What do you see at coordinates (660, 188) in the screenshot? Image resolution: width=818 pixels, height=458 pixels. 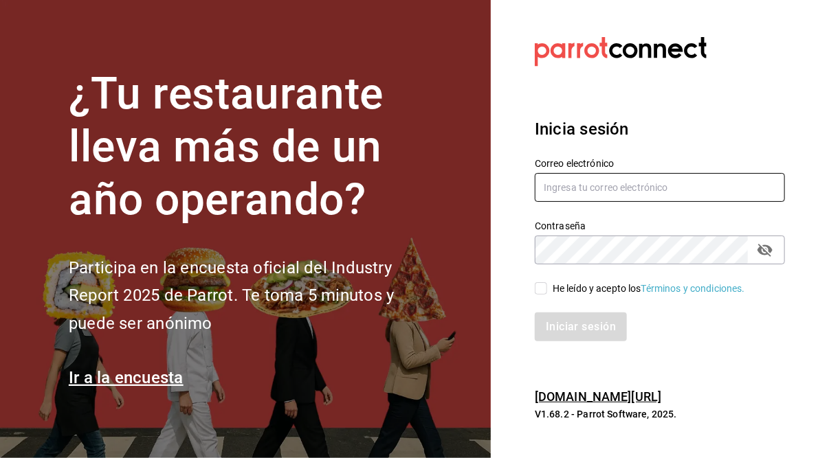 I see `input: Ingresa tu correo electrónico` at bounding box center [660, 188].